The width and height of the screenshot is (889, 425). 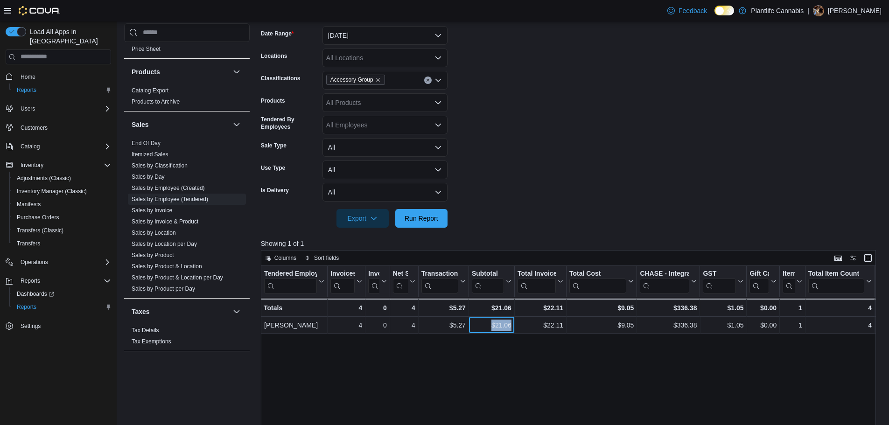 I want to click on button: Transaction Average, so click(x=443, y=281).